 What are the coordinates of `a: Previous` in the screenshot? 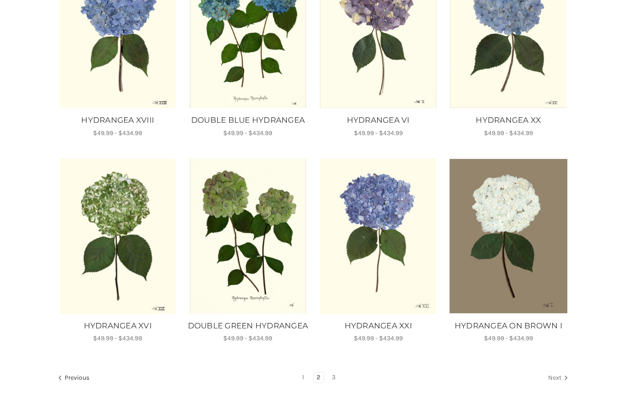 It's located at (75, 379).